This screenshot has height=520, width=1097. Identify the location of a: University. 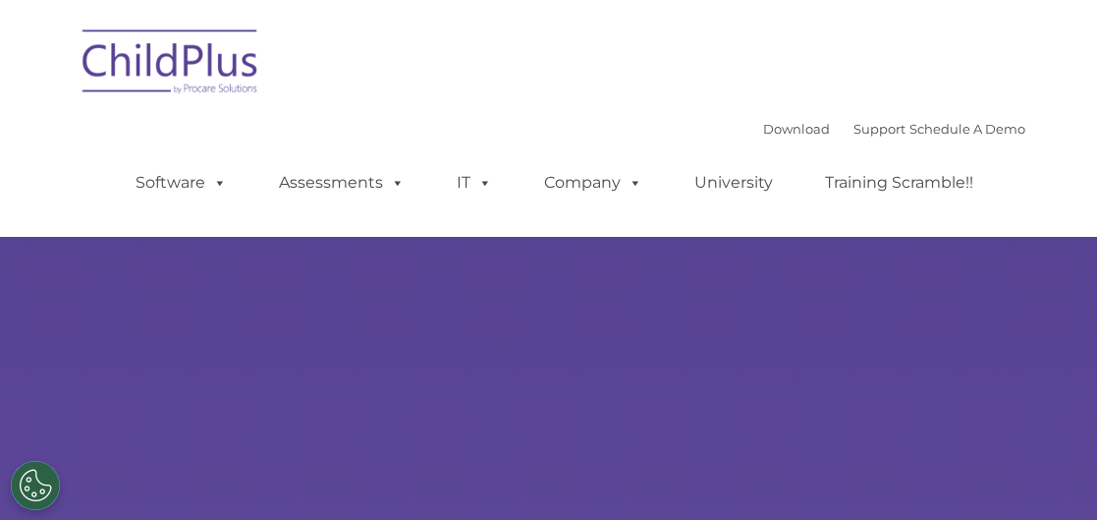
(734, 183).